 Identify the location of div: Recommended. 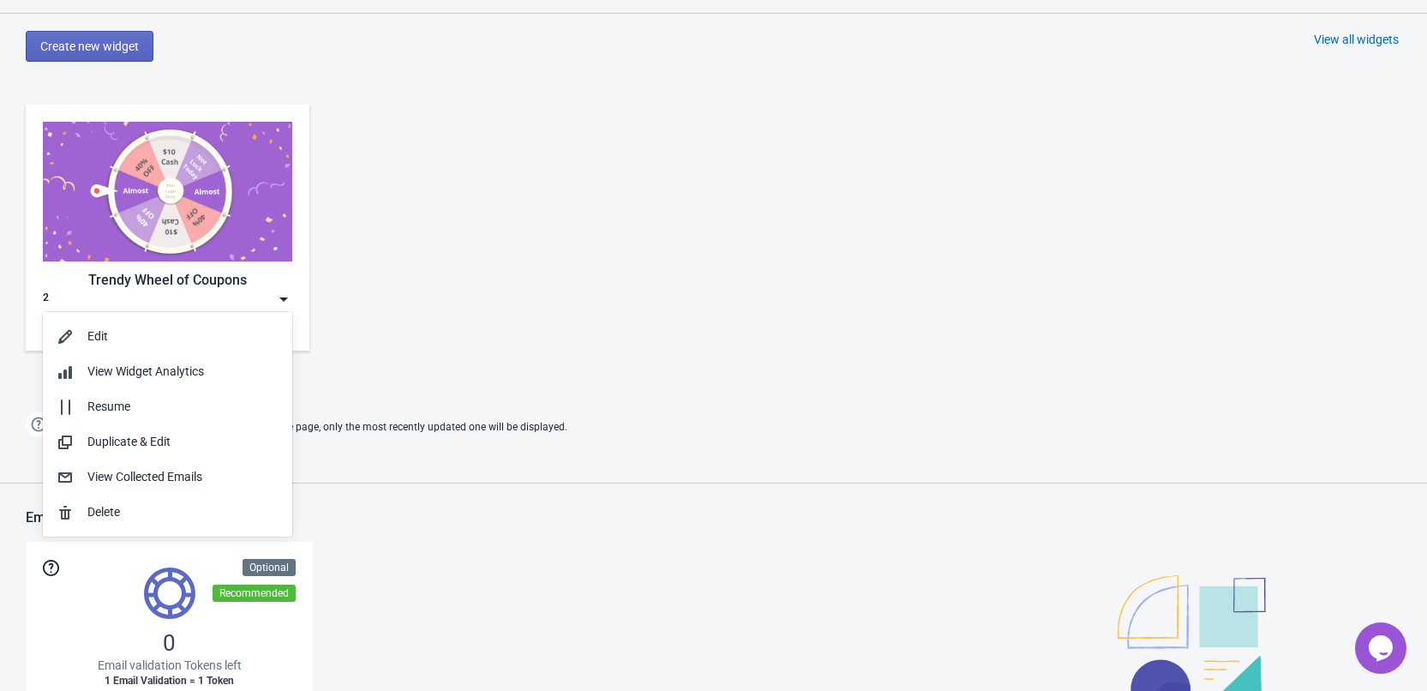
(254, 593).